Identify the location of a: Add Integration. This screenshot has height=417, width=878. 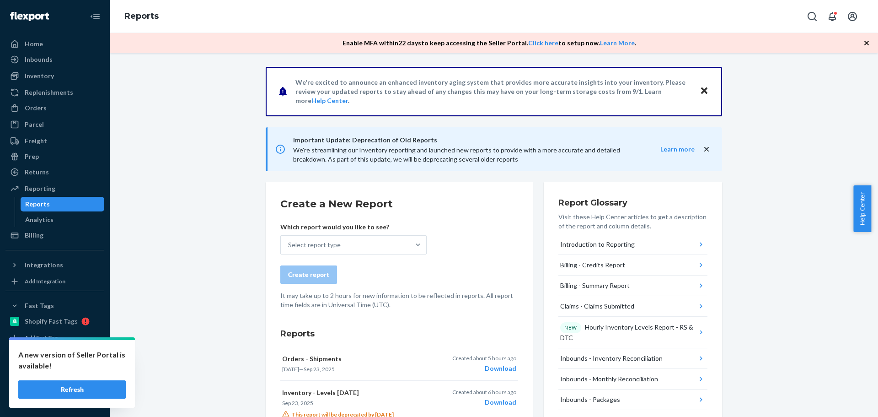
(55, 281).